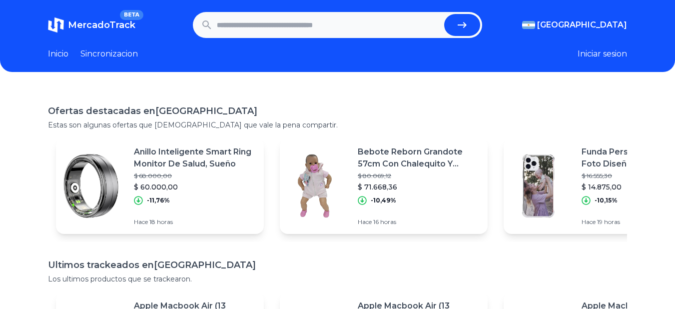  I want to click on a: Featured imageBebote Reborn Grandote 57cm Con Chalequito Y Capucha$ 80.069,12$ 71.668,36-10,49%Ha..., so click(384, 186).